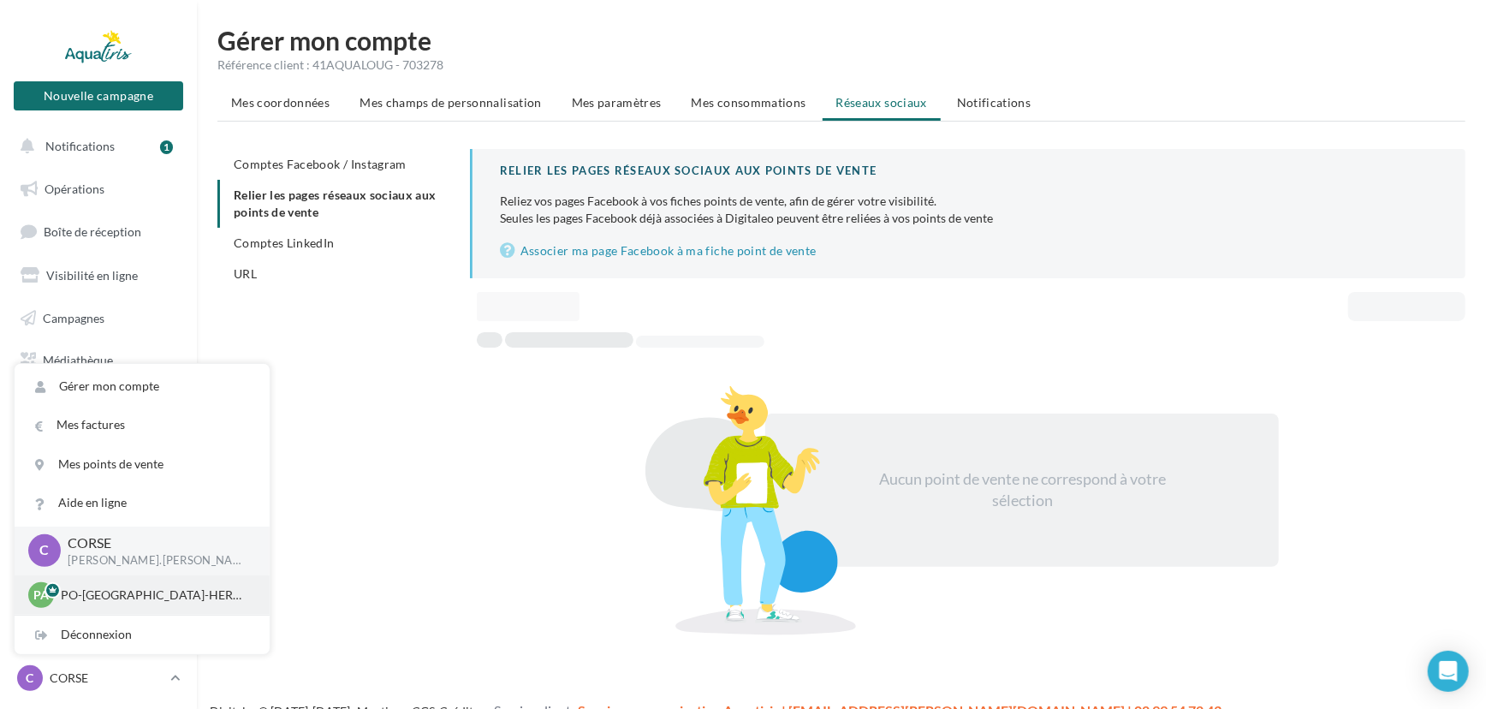 This screenshot has height=709, width=1486. Describe the element at coordinates (98, 276) in the screenshot. I see `a: Visibilité en ligne` at that location.